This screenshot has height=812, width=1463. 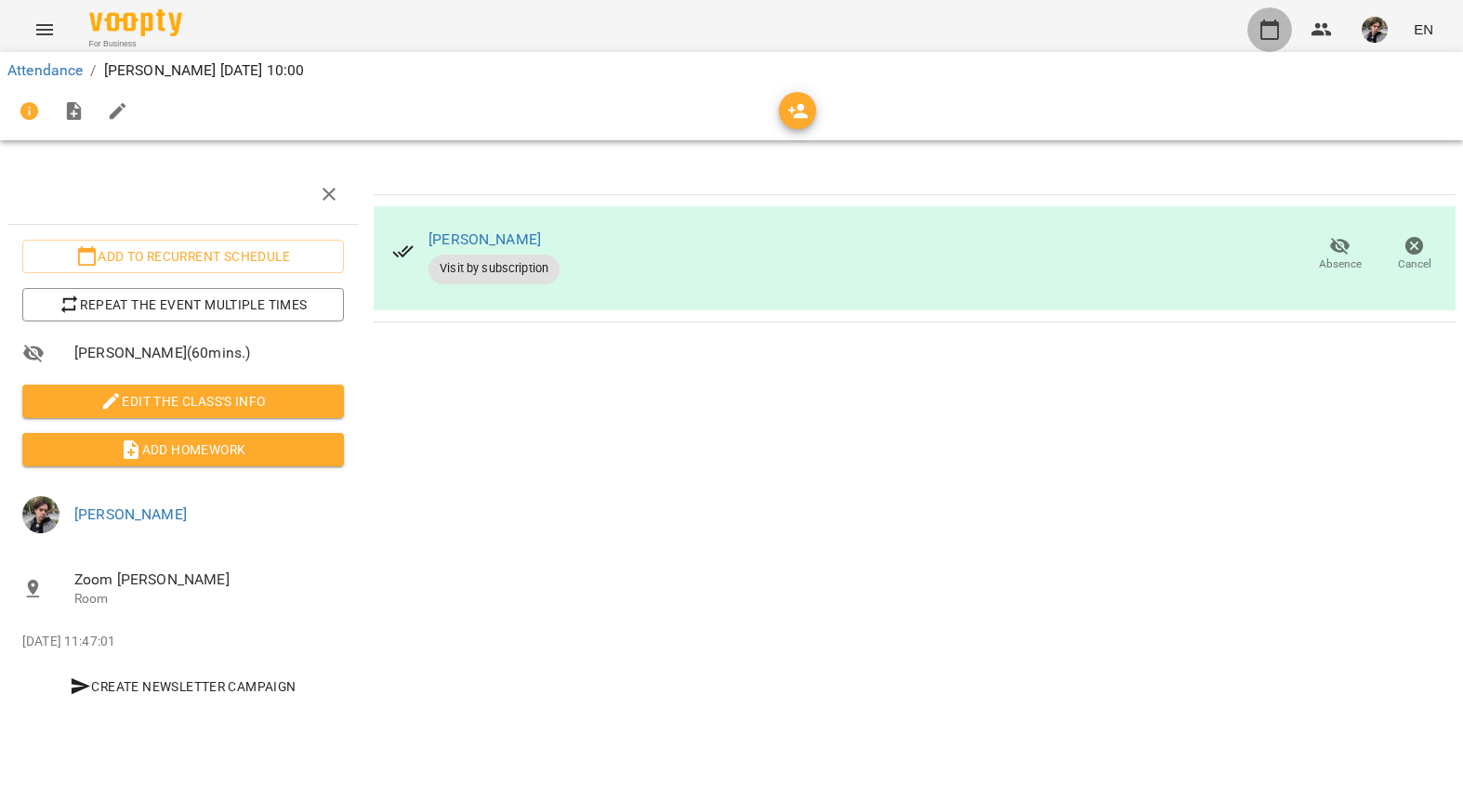 I want to click on span: Repeat the event multiple times, so click(x=183, y=305).